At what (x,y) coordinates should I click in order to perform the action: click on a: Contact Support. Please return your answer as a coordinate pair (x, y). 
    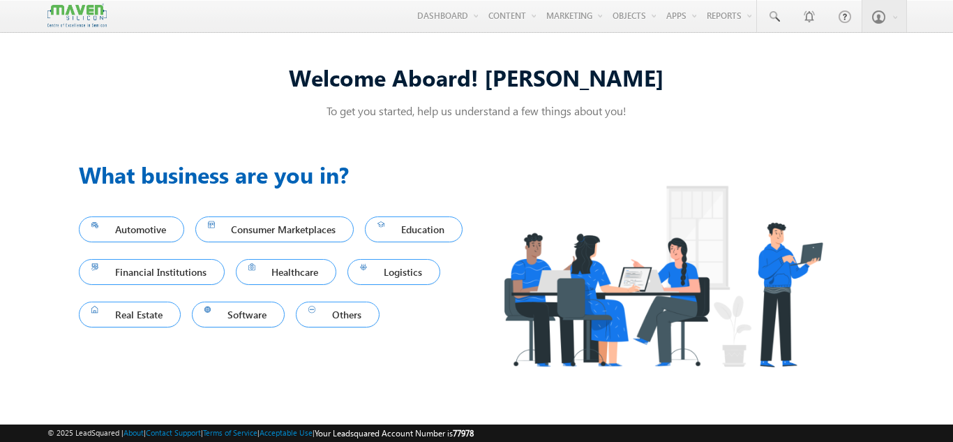
    Looking at the image, I should click on (173, 432).